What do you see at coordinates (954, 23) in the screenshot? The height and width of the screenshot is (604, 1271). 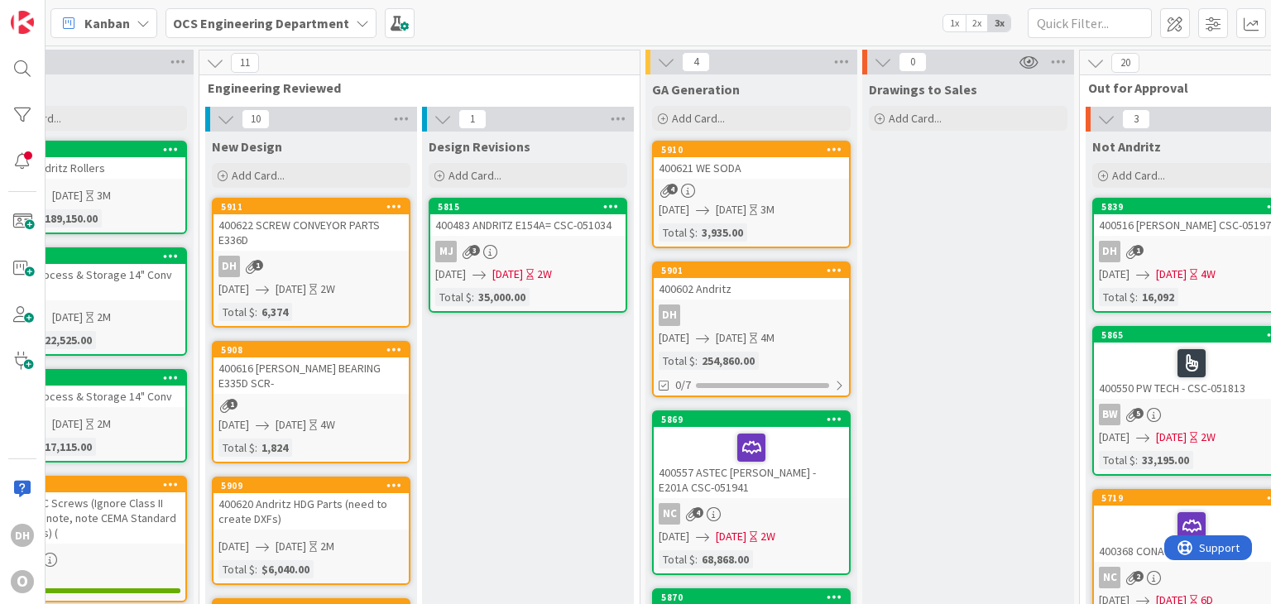 I see `span: 1x` at bounding box center [954, 23].